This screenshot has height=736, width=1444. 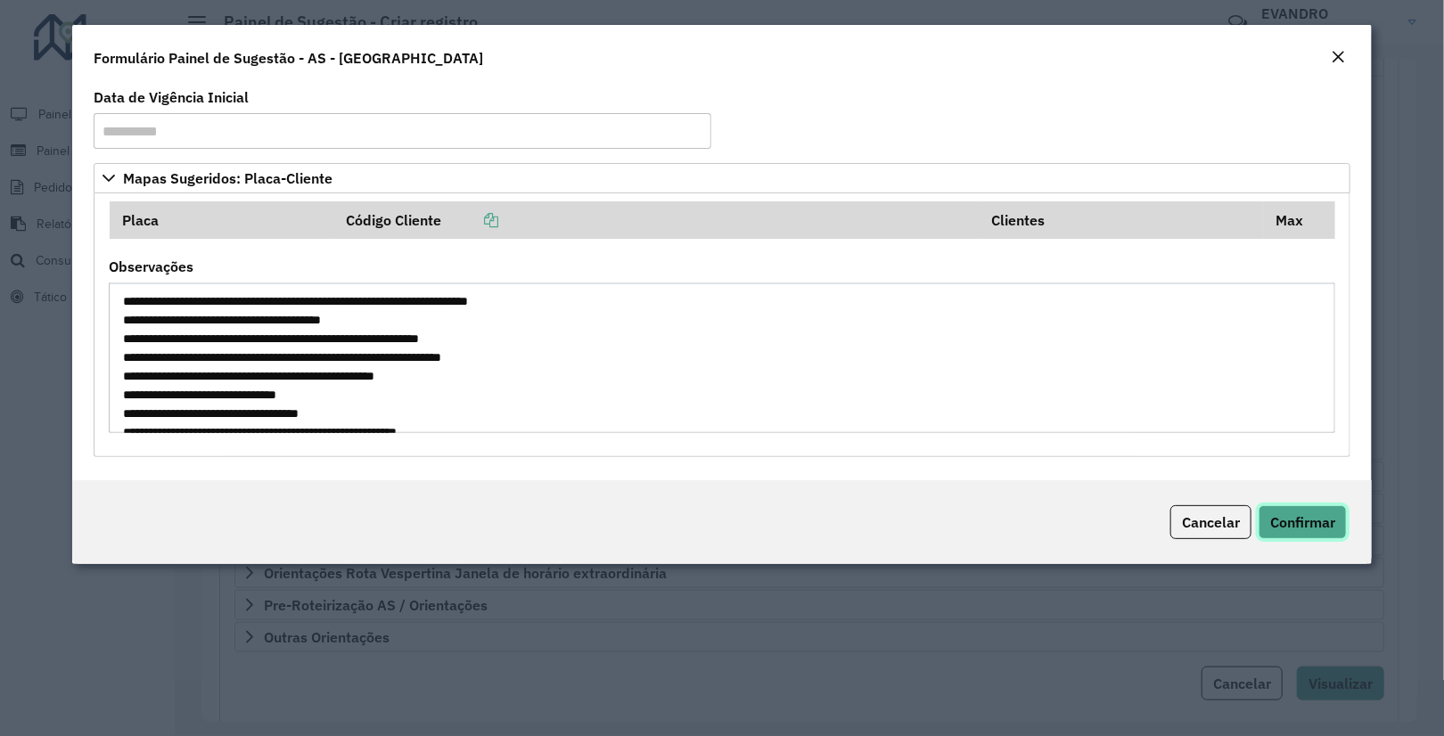 What do you see at coordinates (1300, 220) in the screenshot?
I see `th: Max` at bounding box center [1300, 220].